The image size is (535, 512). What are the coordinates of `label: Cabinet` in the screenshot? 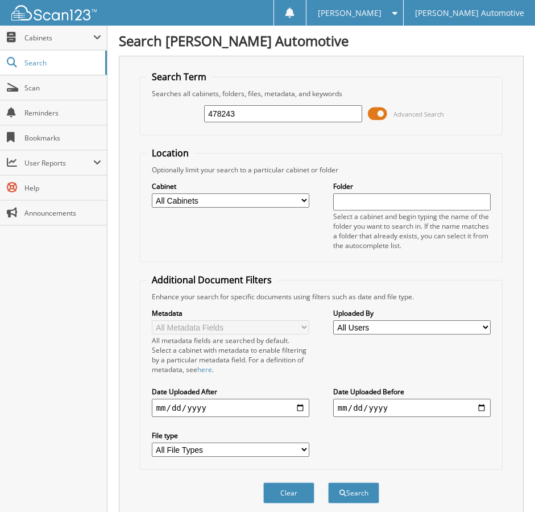 It's located at (231, 186).